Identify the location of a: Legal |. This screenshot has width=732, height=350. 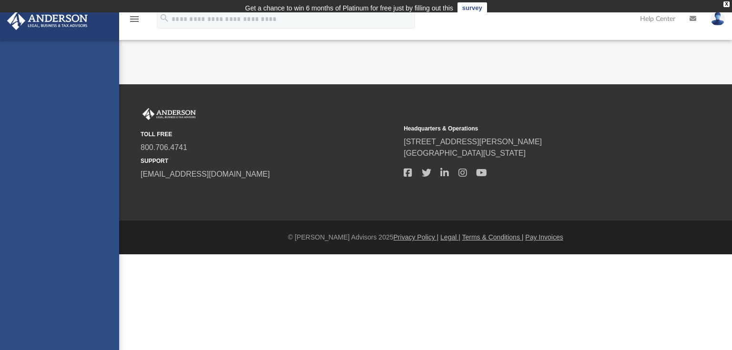
(451, 237).